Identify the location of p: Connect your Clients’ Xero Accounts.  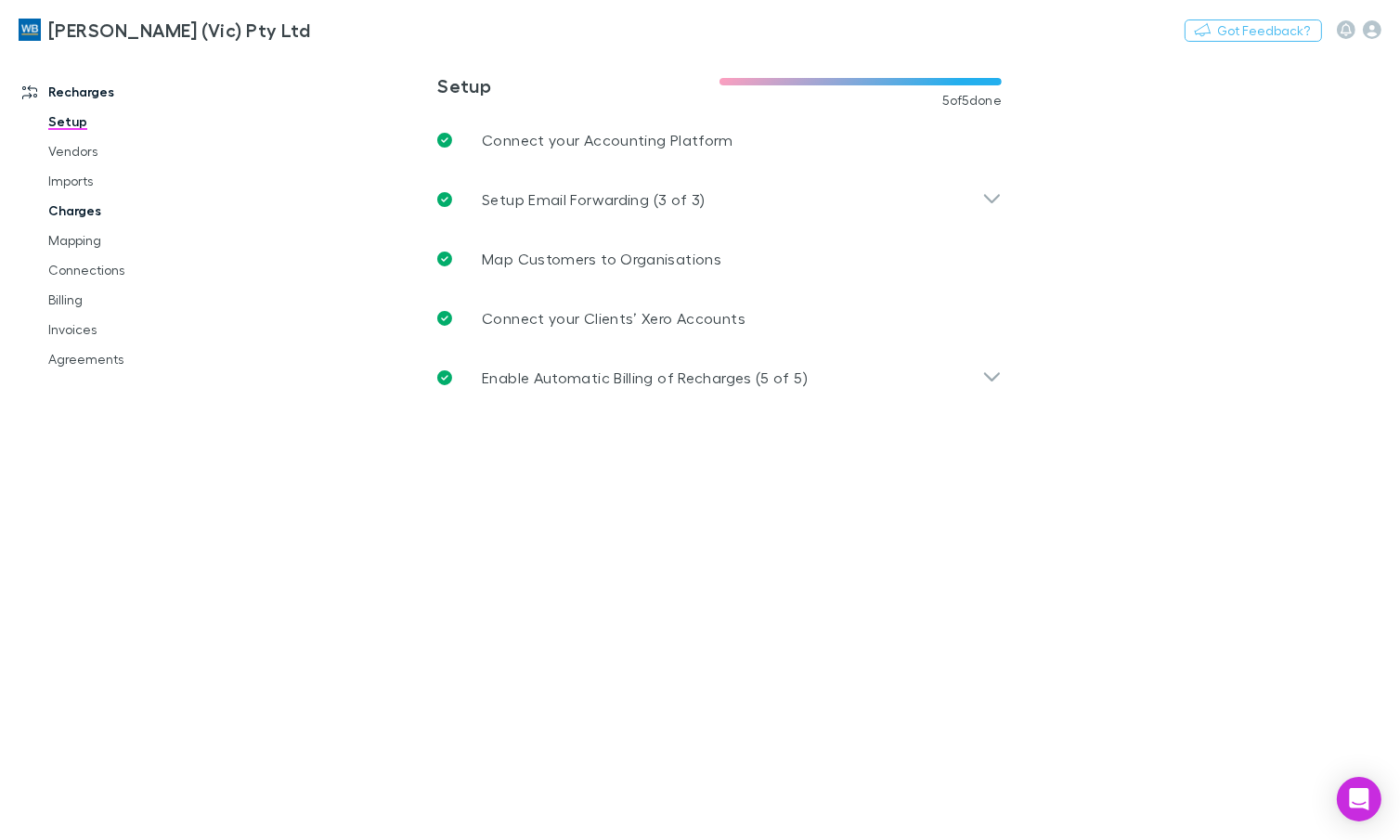
(613, 319).